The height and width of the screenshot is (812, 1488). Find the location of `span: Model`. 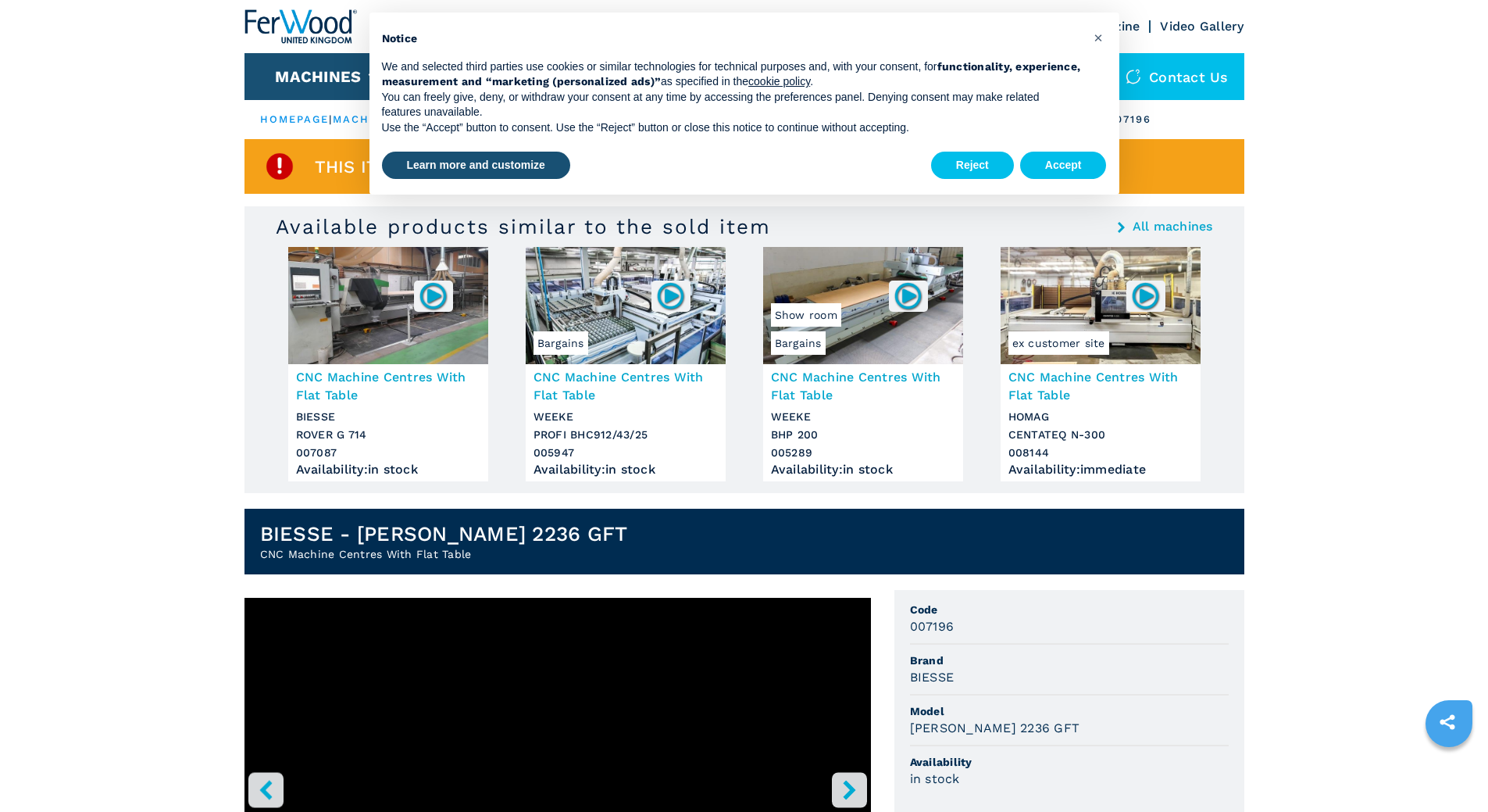

span: Model is located at coordinates (1070, 710).